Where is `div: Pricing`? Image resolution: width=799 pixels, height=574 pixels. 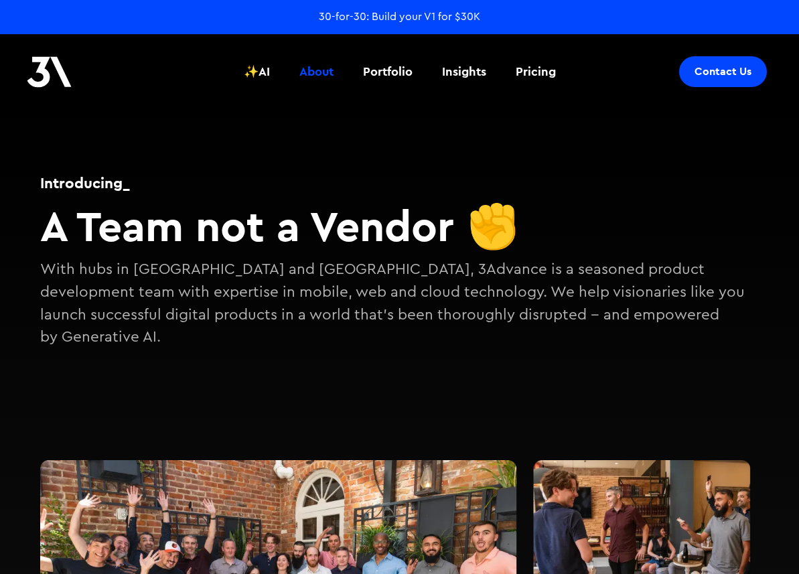 div: Pricing is located at coordinates (536, 72).